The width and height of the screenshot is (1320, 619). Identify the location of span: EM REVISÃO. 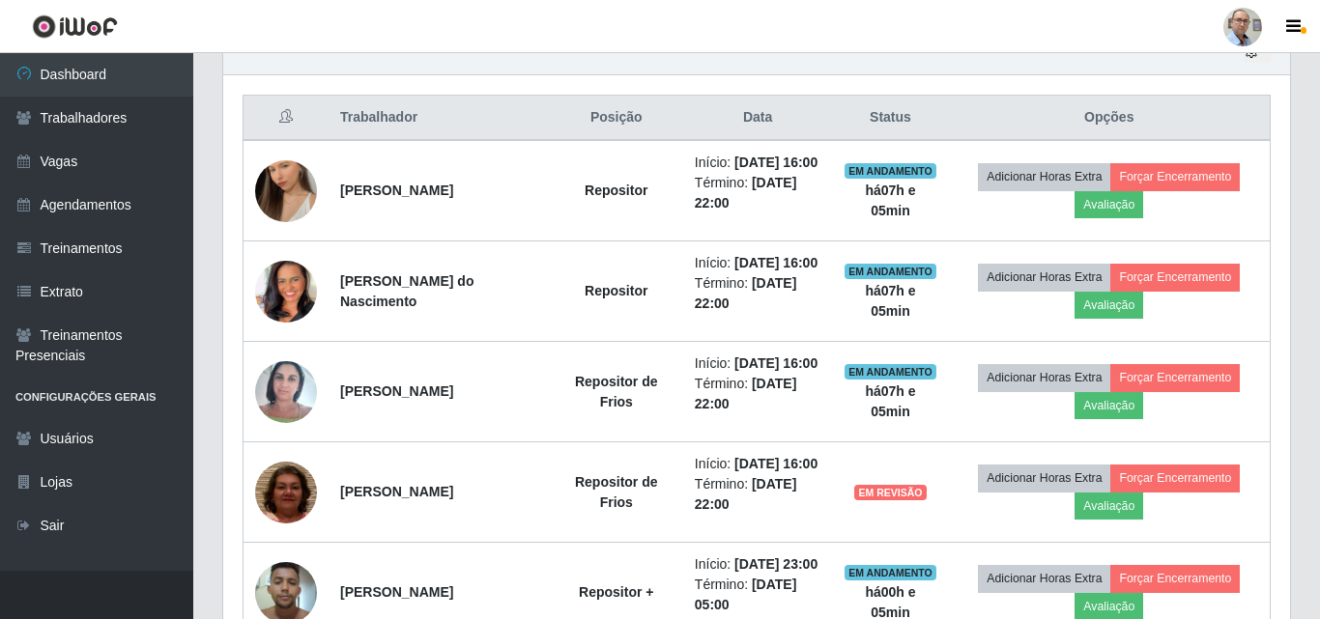
(890, 493).